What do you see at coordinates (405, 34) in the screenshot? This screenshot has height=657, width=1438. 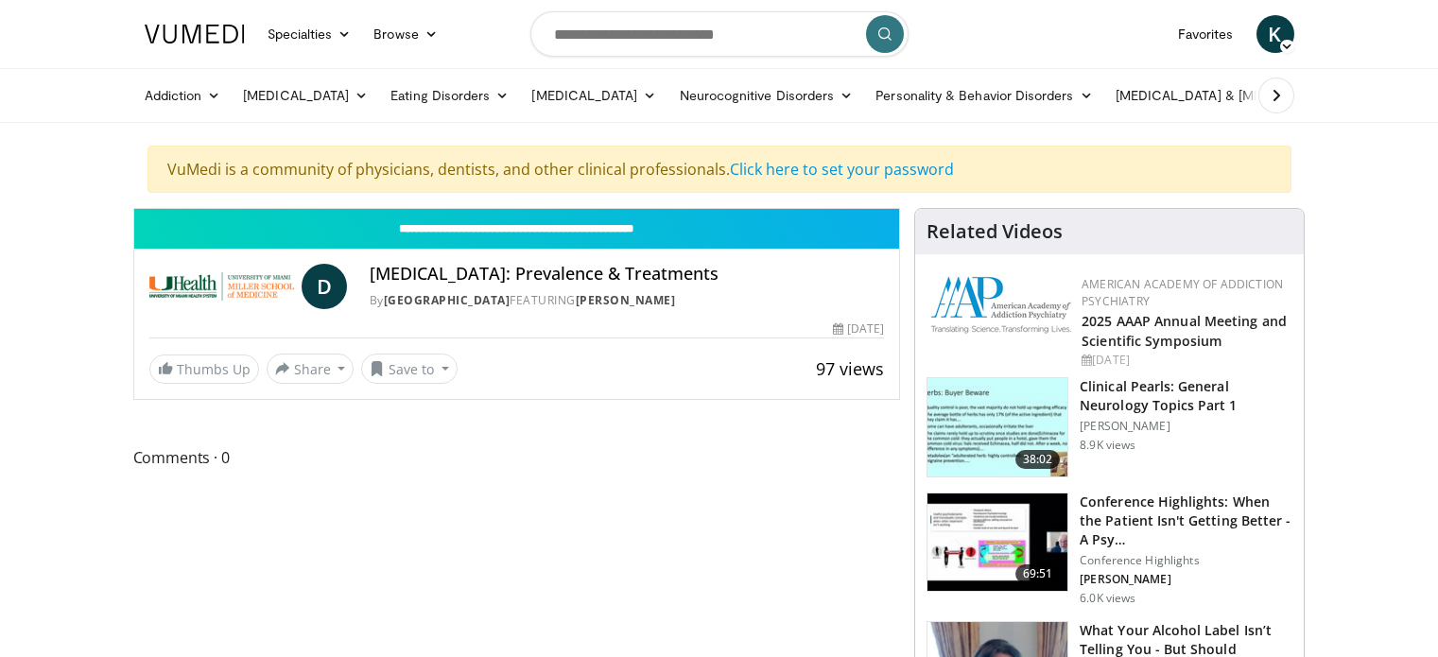 I see `a: Browse` at bounding box center [405, 34].